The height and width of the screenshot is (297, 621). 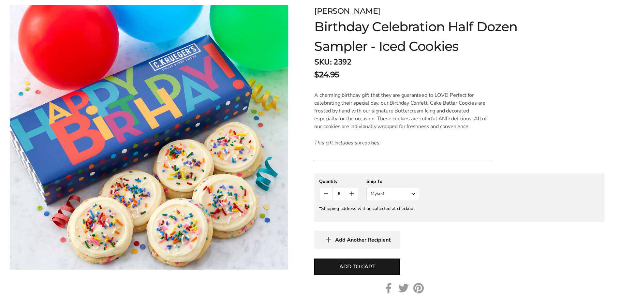 What do you see at coordinates (326, 194) in the screenshot?
I see `button: Count minus` at bounding box center [326, 194].